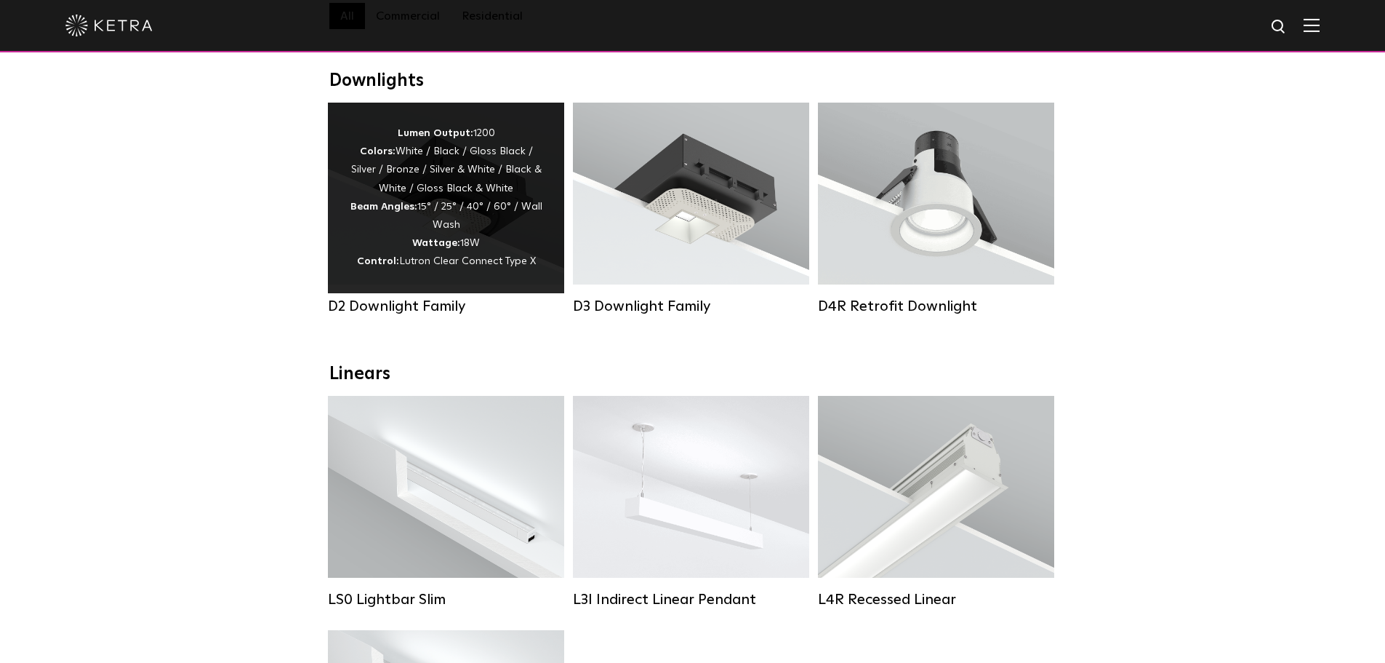 The height and width of the screenshot is (663, 1385). I want to click on strong: Control:, so click(378, 261).